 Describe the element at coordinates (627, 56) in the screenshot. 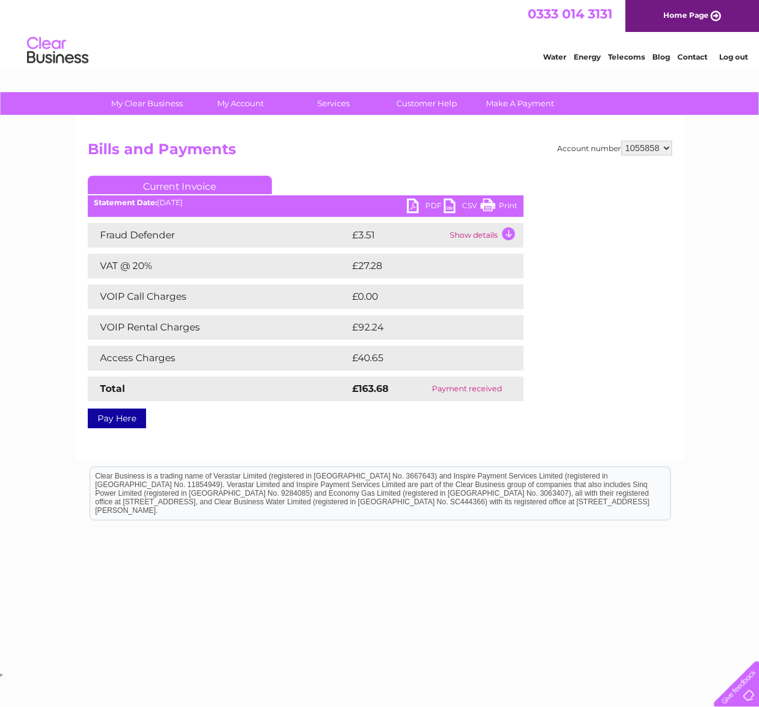

I see `a: Telecoms` at that location.